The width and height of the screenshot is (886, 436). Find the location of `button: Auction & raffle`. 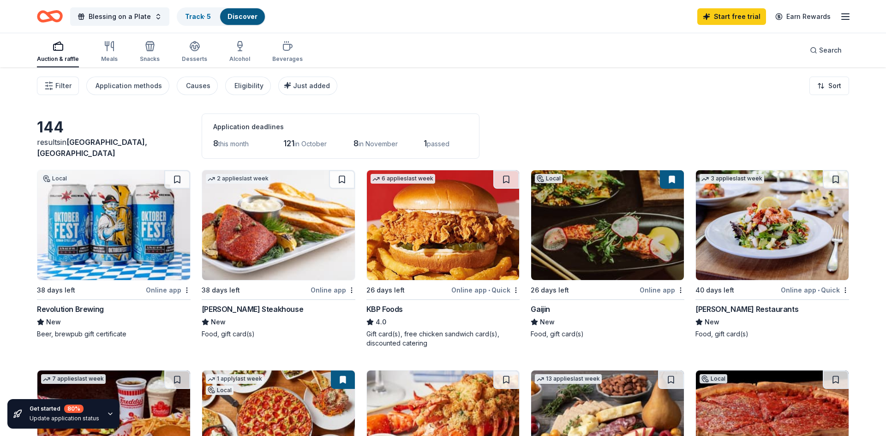

button: Auction & raffle is located at coordinates (58, 52).